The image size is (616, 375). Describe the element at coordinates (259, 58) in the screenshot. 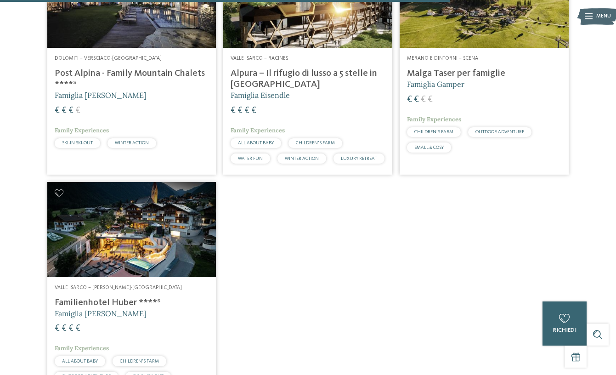

I see `span: Valle Isarco – Racines` at that location.